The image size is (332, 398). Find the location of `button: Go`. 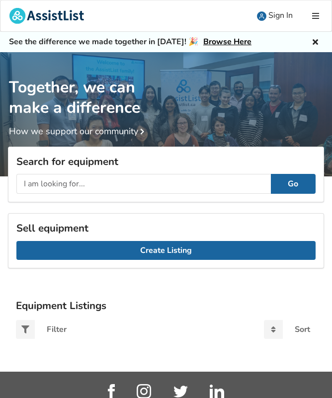

button: Go is located at coordinates (293, 184).